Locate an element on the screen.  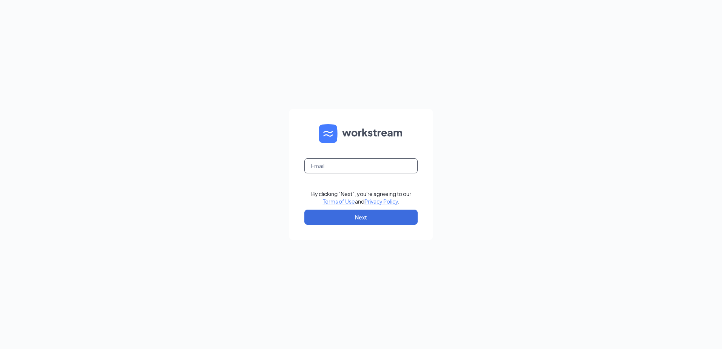
a: Privacy Policy is located at coordinates (381, 201).